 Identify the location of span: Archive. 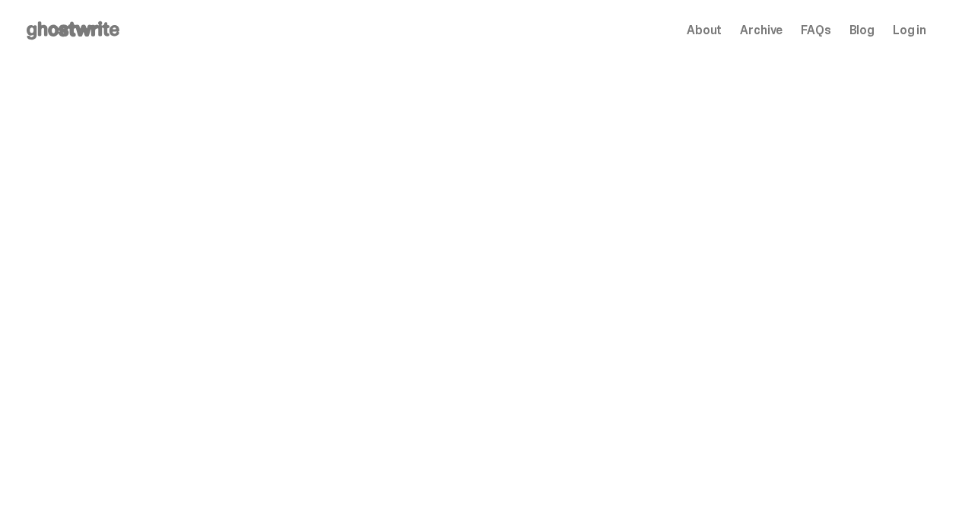
(762, 30).